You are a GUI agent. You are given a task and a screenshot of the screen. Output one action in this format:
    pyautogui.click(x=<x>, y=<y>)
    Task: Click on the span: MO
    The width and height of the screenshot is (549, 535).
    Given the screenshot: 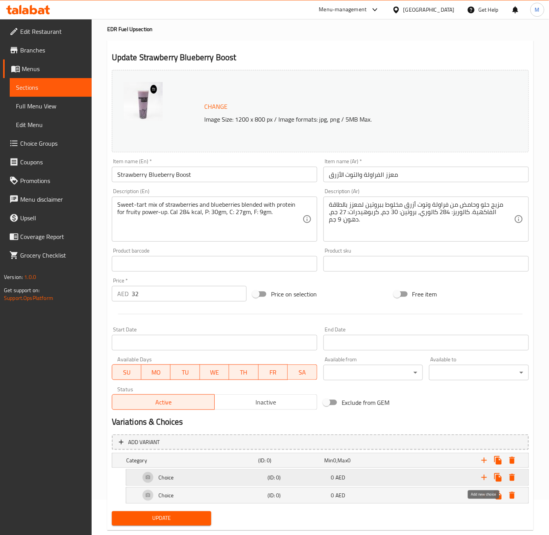 What is the action you would take?
    pyautogui.click(x=156, y=372)
    